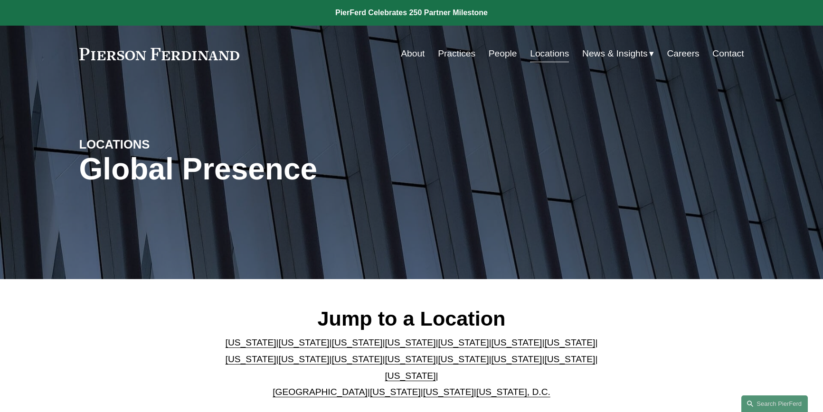  What do you see at coordinates (503, 54) in the screenshot?
I see `a: People` at bounding box center [503, 54].